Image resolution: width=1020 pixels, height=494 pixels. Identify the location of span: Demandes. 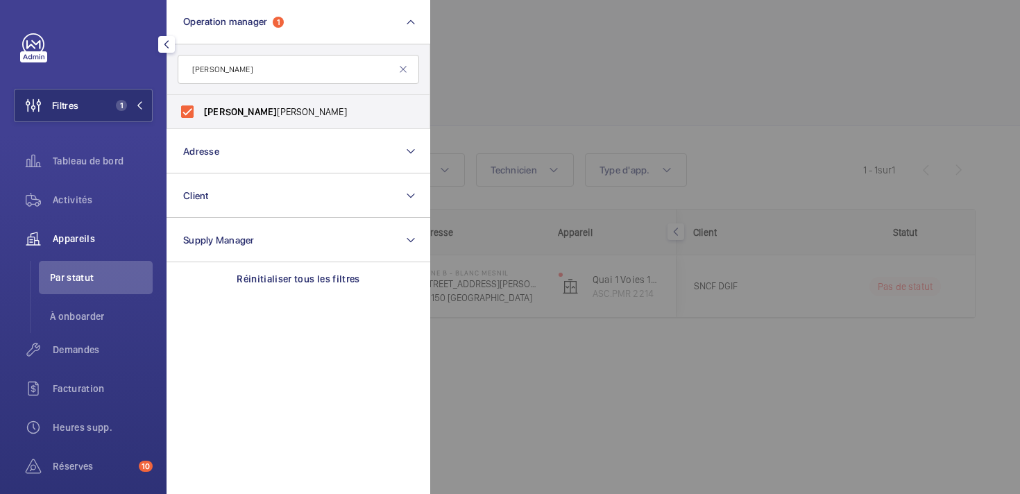
(103, 350).